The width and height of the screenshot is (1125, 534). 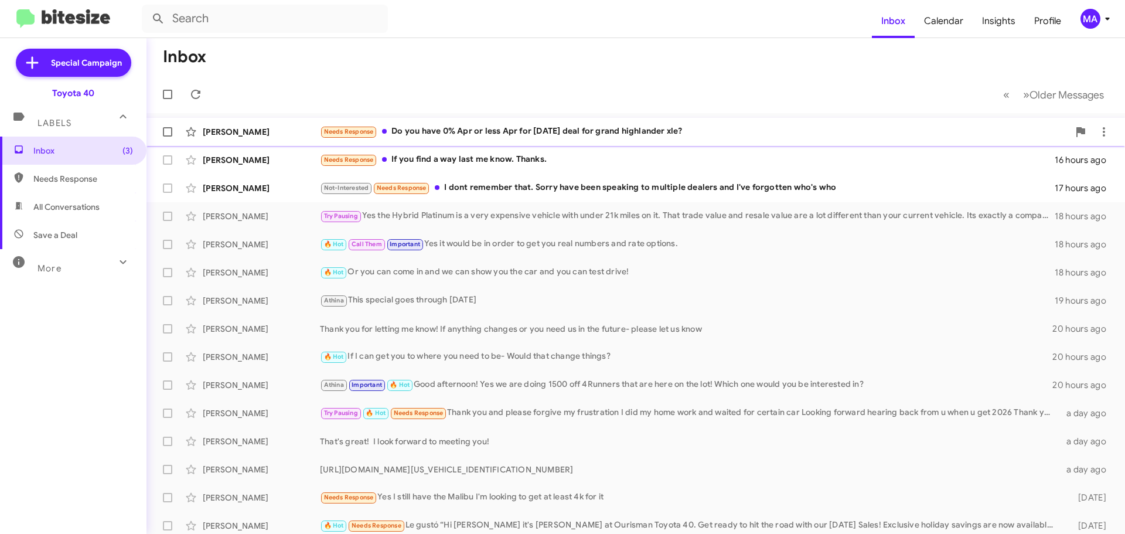 I want to click on div: Or you can come in and we can show you the car and you can test drive!, so click(x=687, y=272).